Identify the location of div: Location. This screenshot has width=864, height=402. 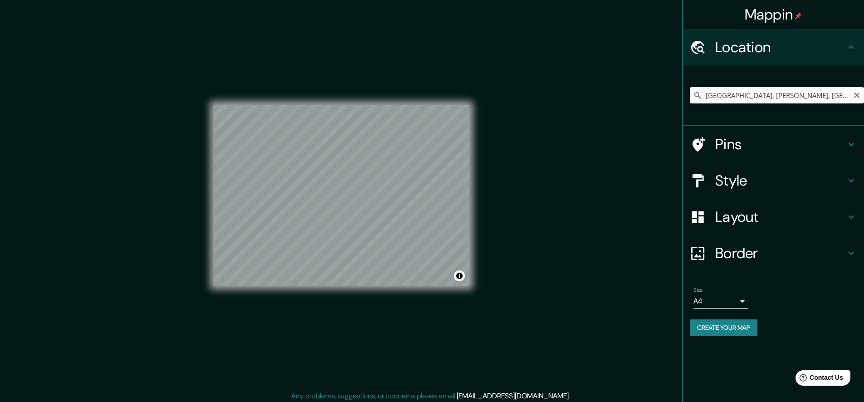
(773, 47).